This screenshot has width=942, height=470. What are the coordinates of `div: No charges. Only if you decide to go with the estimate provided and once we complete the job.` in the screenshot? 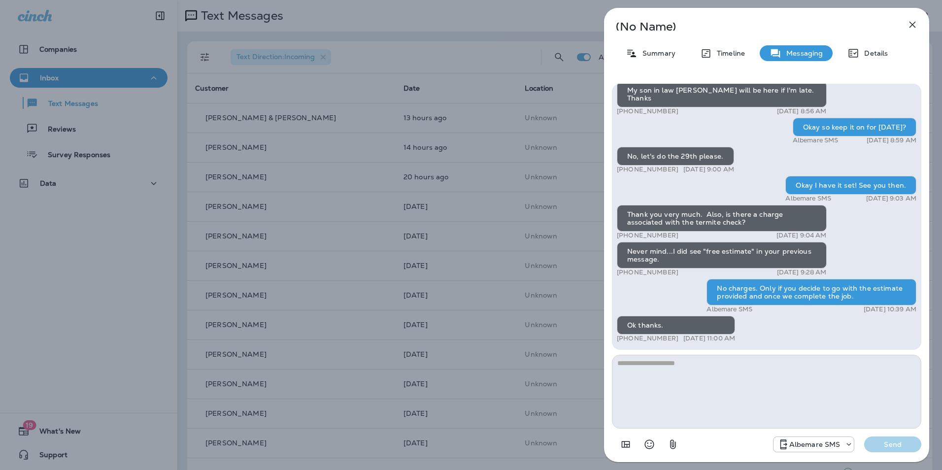 It's located at (811, 292).